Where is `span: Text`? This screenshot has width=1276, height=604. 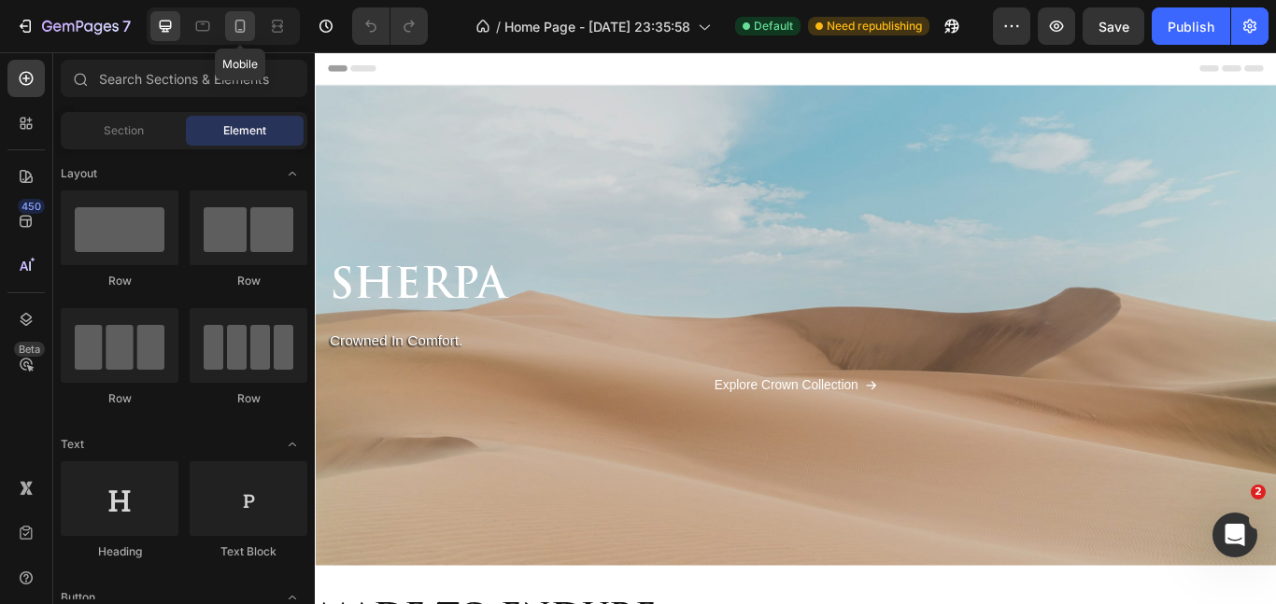 span: Text is located at coordinates (72, 445).